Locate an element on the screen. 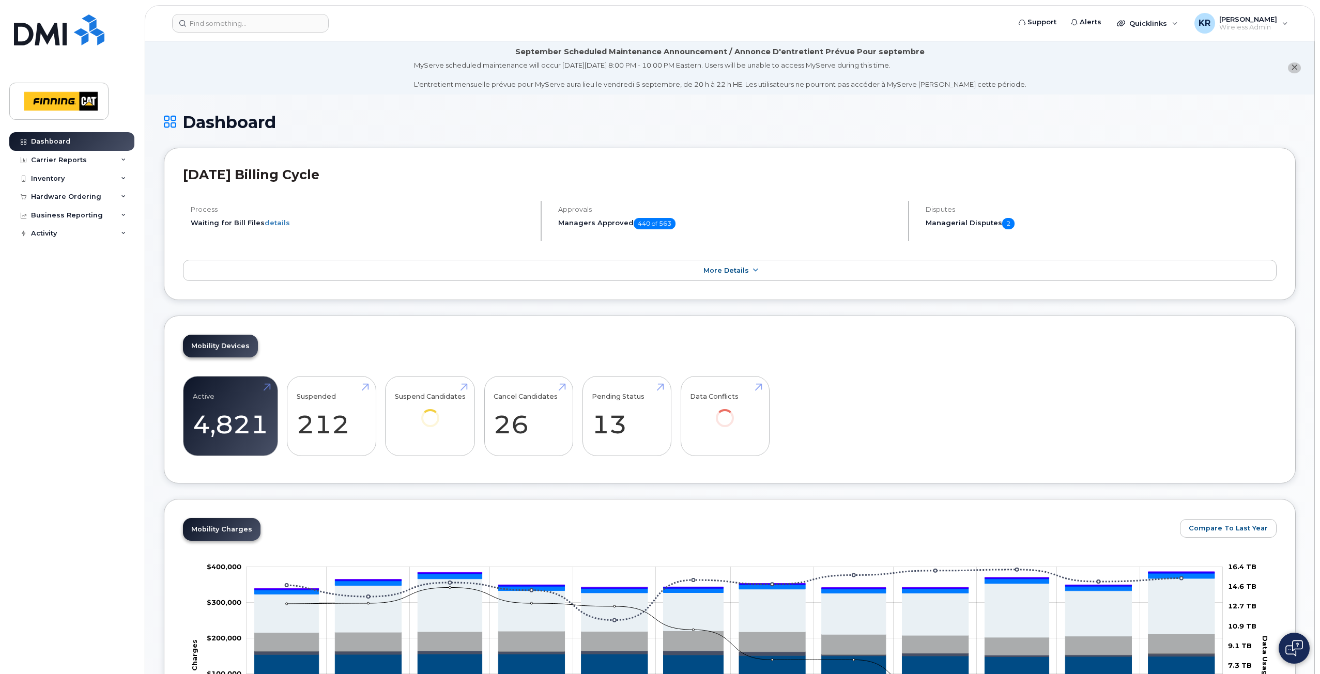 This screenshot has width=1320, height=674. h5: Managers Approved is located at coordinates (729, 224).